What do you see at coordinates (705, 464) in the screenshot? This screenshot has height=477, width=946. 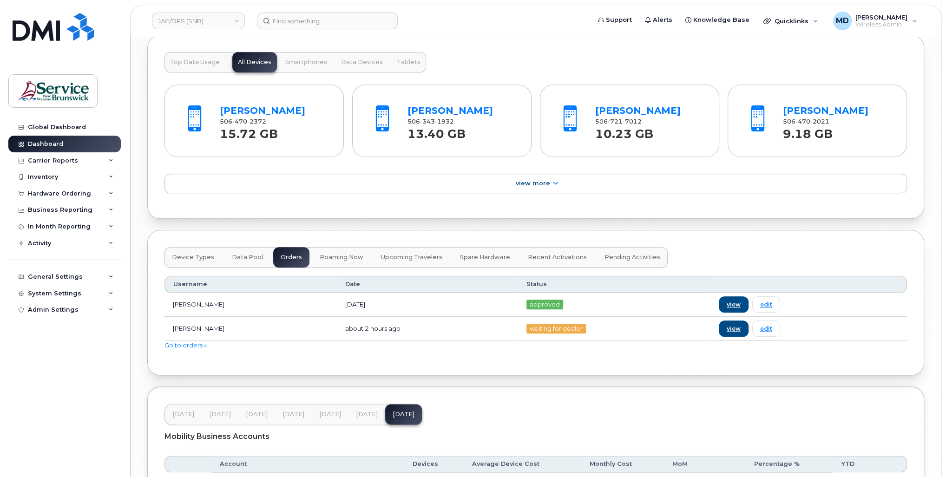 I see `th: MoM` at bounding box center [705, 464].